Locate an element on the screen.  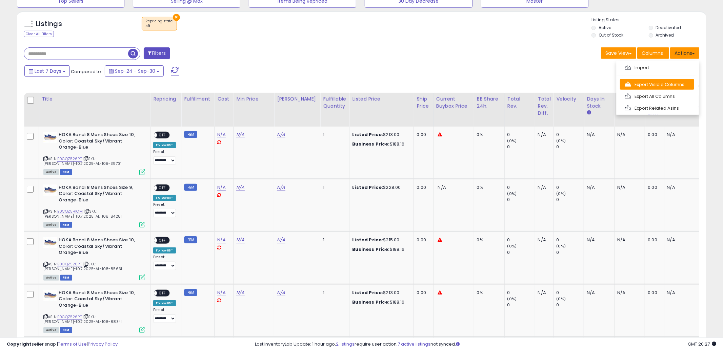
a: Import is located at coordinates (657, 67).